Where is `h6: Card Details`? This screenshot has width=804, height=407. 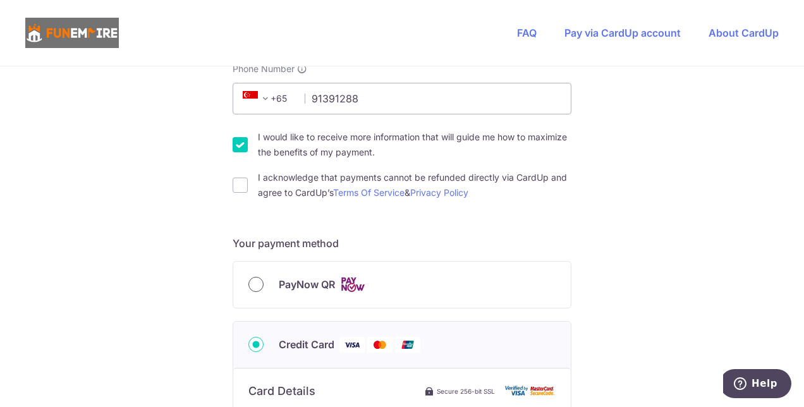 h6: Card Details is located at coordinates (282, 391).